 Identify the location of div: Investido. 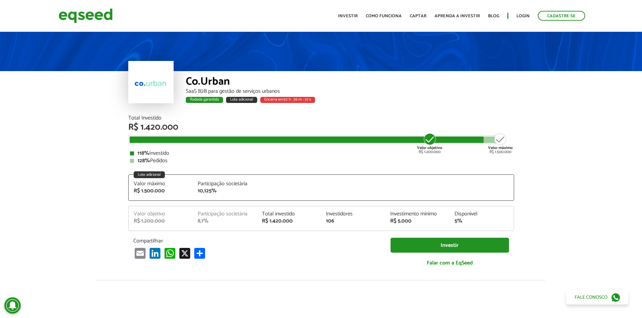
(321, 153).